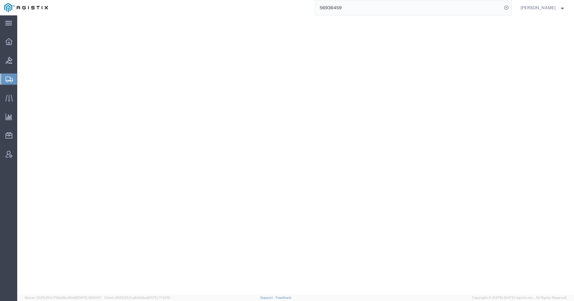 The height and width of the screenshot is (301, 574). I want to click on a: Support, so click(268, 297).